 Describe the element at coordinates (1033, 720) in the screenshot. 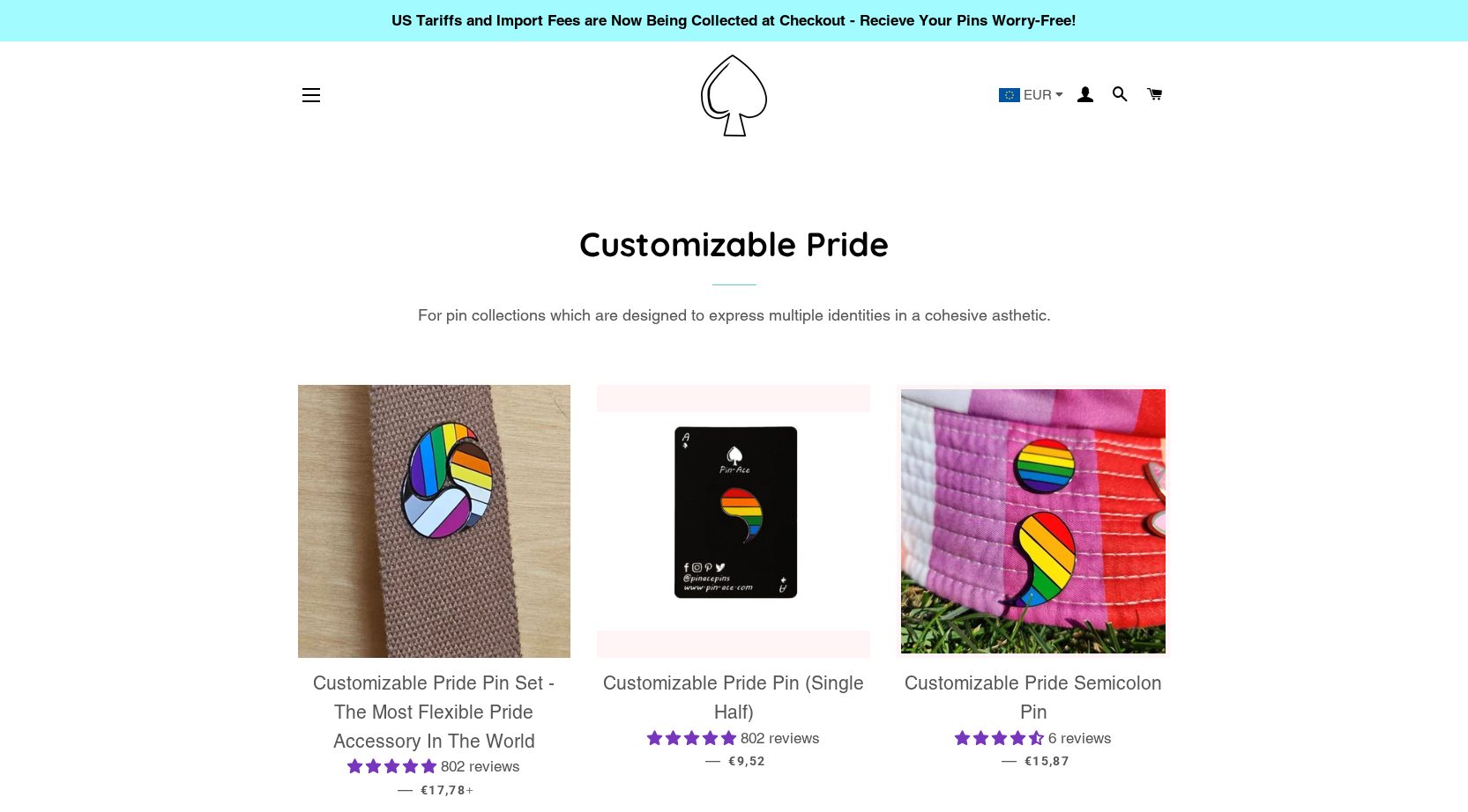

I see `a: Customizable Pride Semicolon Pin 4.67 stars 6 reviews — €15,87` at that location.